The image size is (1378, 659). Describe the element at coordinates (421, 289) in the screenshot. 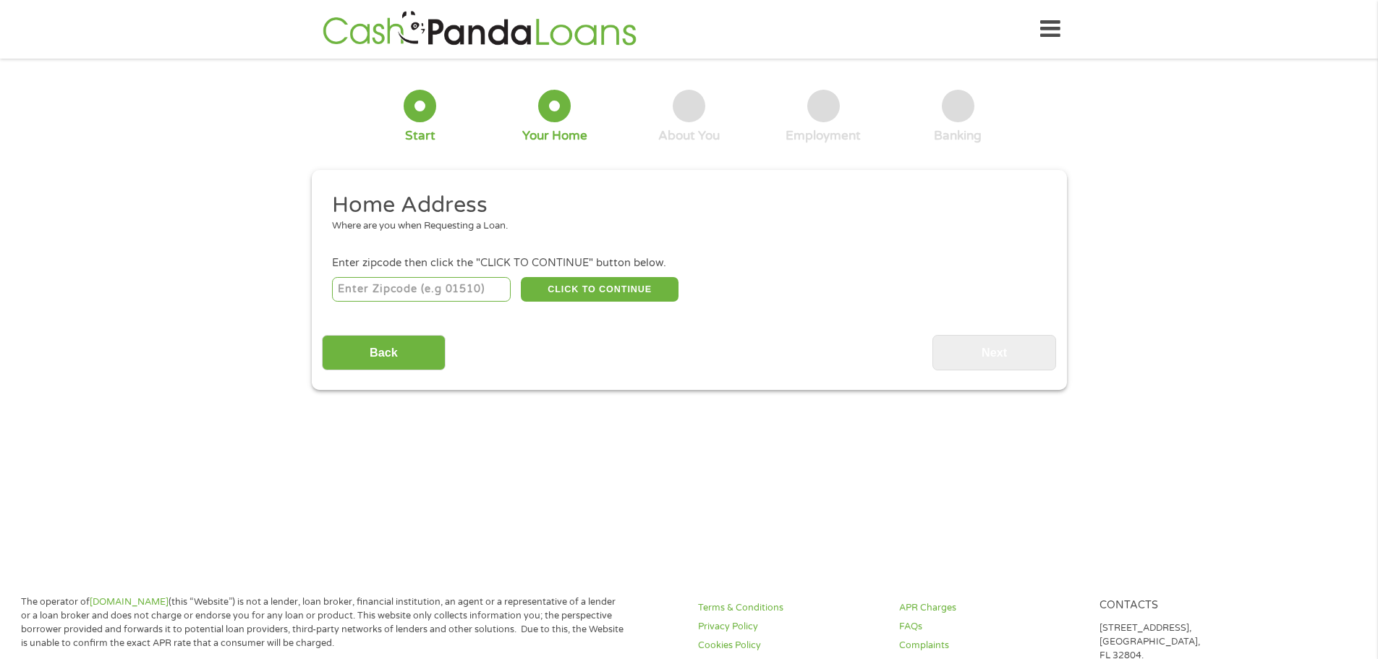

I see `input: Enter Zipcode (e.g 01510)` at that location.